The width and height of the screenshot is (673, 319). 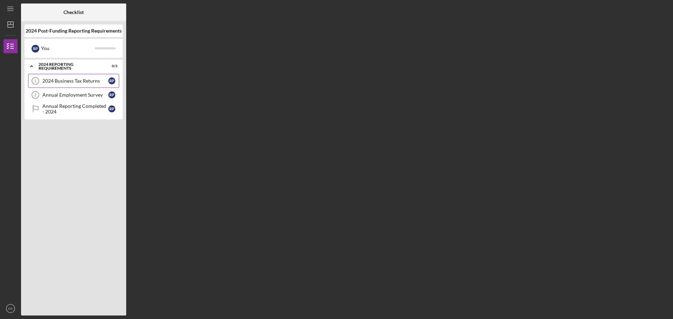 What do you see at coordinates (74, 109) in the screenshot?
I see `a: Annual Reporting Completed - 2024RP` at bounding box center [74, 109].